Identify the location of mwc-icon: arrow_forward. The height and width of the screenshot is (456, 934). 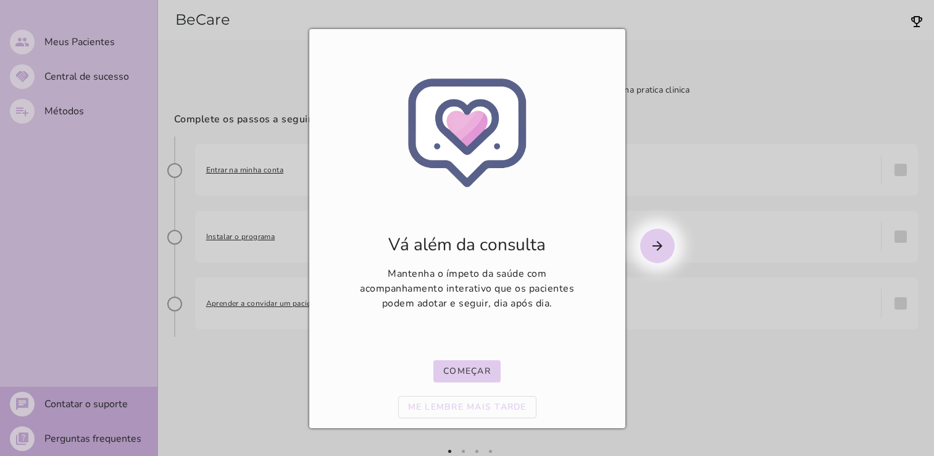
(658, 246).